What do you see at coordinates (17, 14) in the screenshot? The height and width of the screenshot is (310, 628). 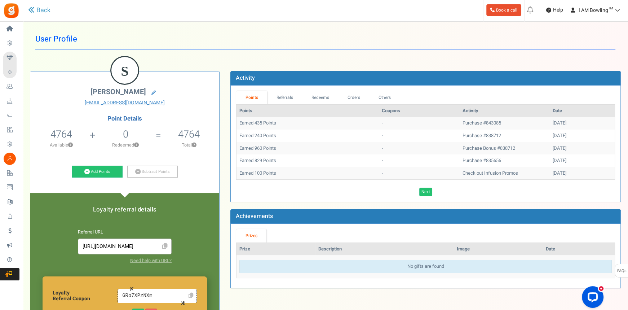 I see `button: Open LiveChat chat widget` at bounding box center [17, 14].